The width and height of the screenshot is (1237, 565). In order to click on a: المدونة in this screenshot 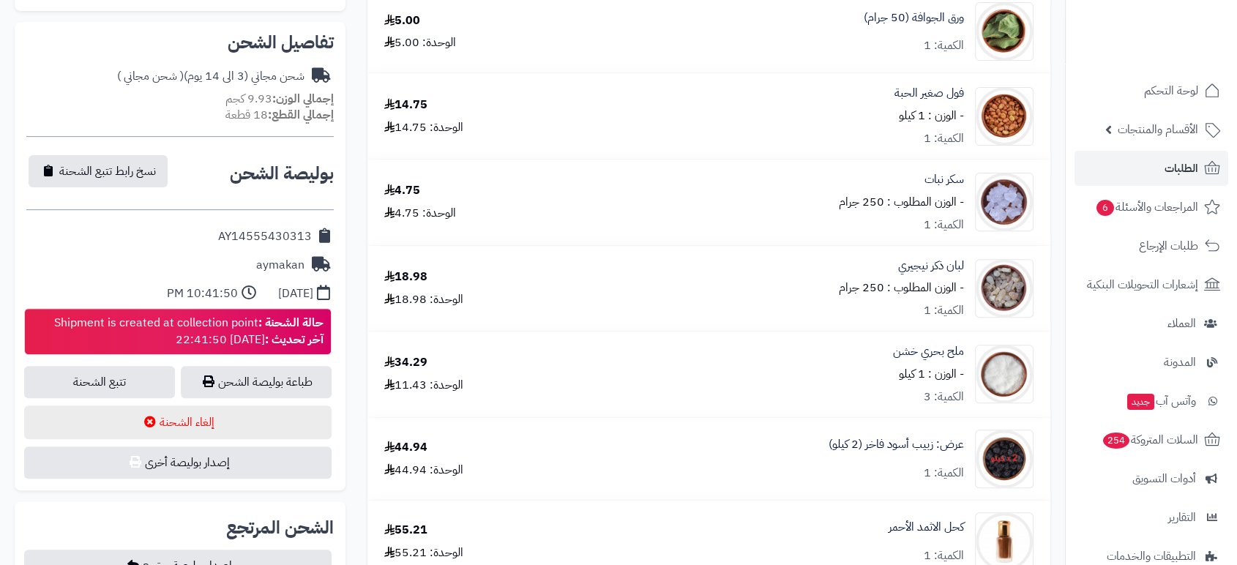, I will do `click(1151, 362)`.